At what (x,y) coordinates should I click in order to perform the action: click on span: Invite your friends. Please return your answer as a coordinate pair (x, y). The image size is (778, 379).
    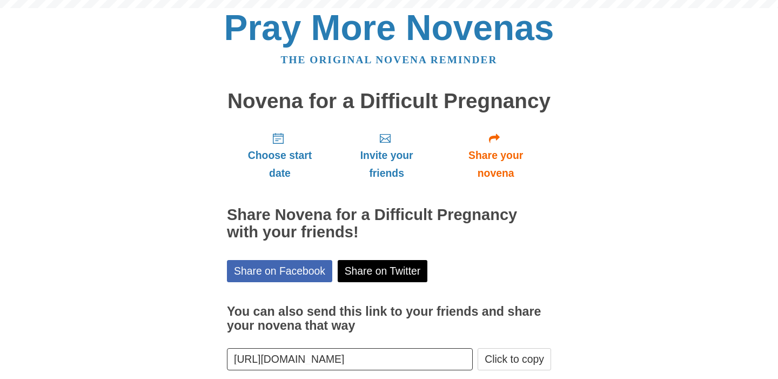
    Looking at the image, I should click on (386, 164).